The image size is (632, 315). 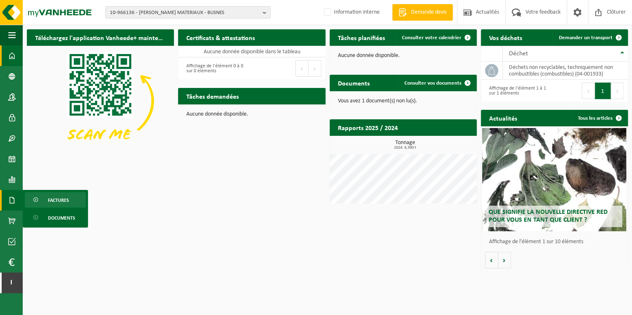 What do you see at coordinates (220, 37) in the screenshot?
I see `h2: Certificats & attestations` at bounding box center [220, 37].